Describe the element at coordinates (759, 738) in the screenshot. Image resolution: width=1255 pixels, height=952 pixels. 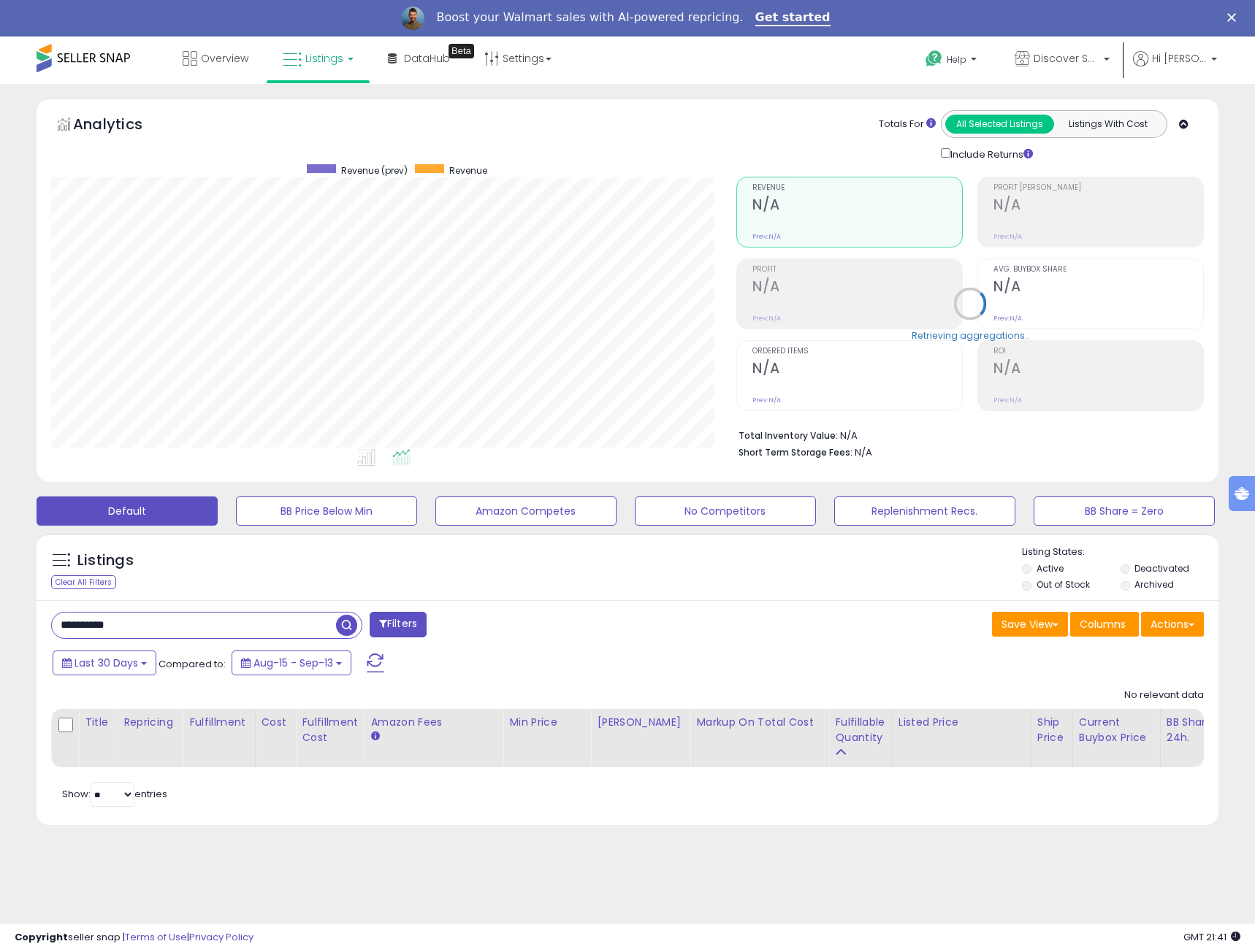
I see `th: The percentage added to the cost of goods (COGS) that forms the calculator for Min & Max prices.` at that location.